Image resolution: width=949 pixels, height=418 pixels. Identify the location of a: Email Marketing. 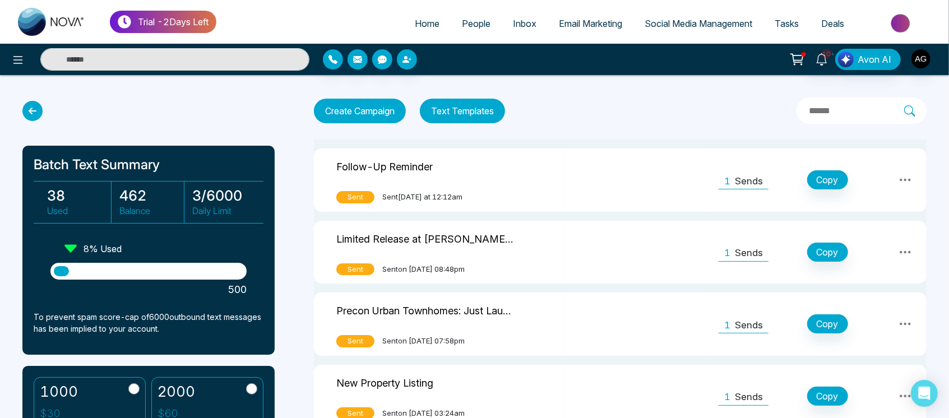
(590, 24).